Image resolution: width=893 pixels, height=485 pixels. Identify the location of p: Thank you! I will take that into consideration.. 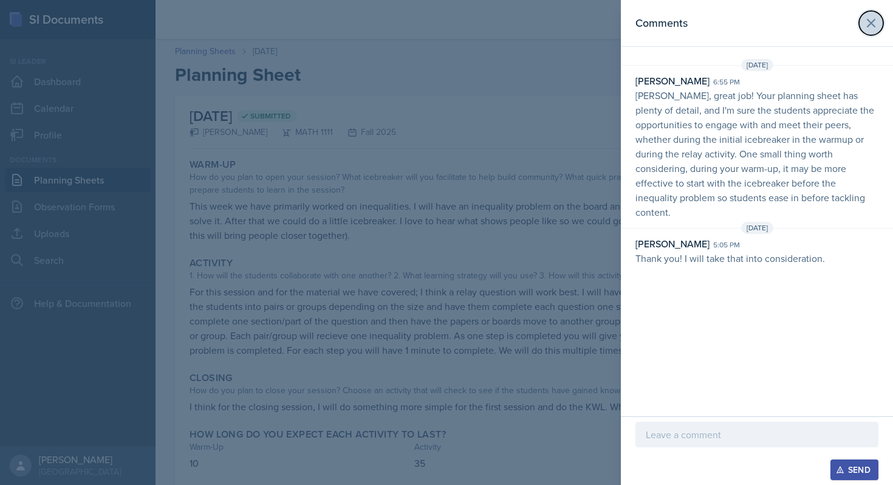
(757, 258).